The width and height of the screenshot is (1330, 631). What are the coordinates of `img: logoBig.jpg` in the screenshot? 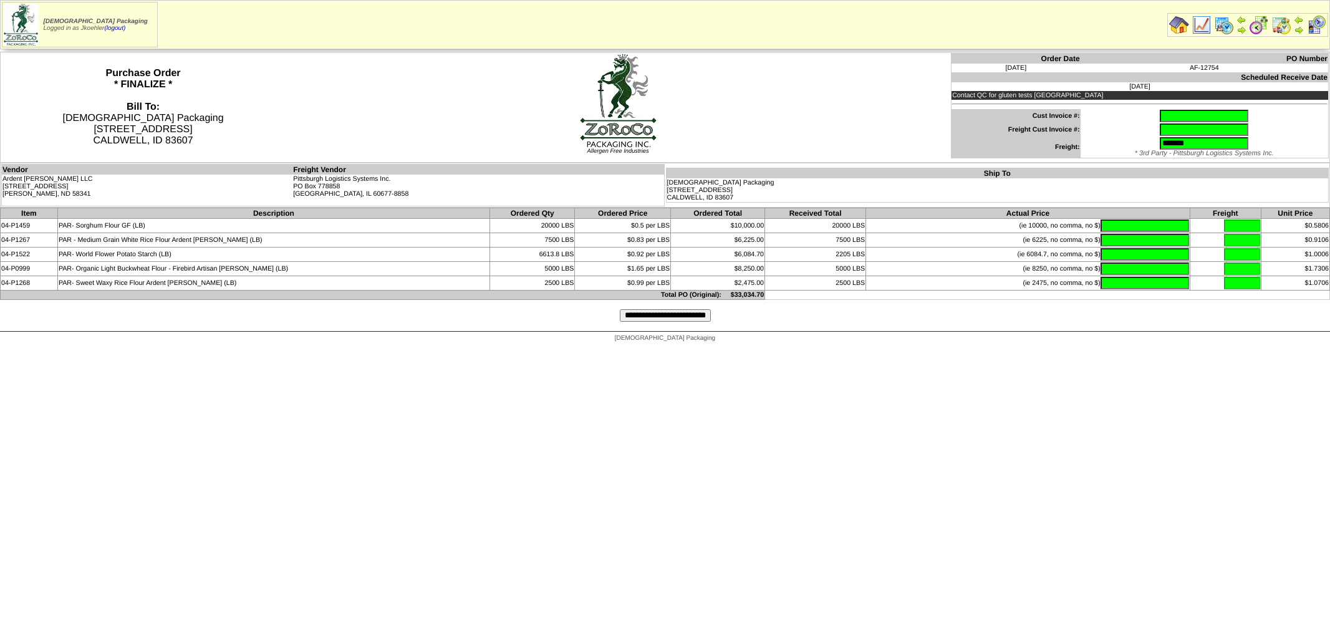 It's located at (618, 100).